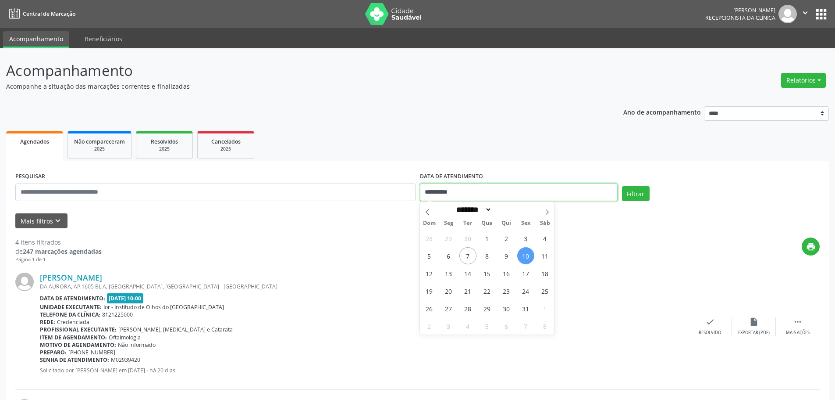 The height and width of the screenshot is (400, 835). I want to click on div: 4 itens filtrados, so click(58, 242).